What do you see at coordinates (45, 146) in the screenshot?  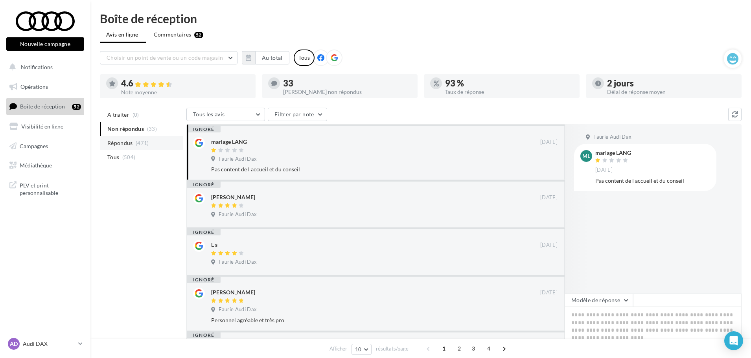 I see `a: Campagnes` at bounding box center [45, 146].